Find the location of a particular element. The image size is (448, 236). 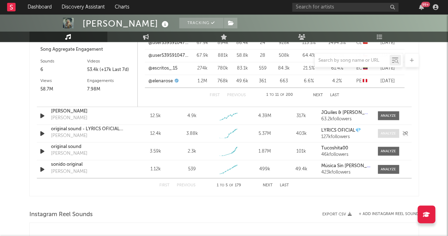

div: 768k is located at coordinates (223, 81).